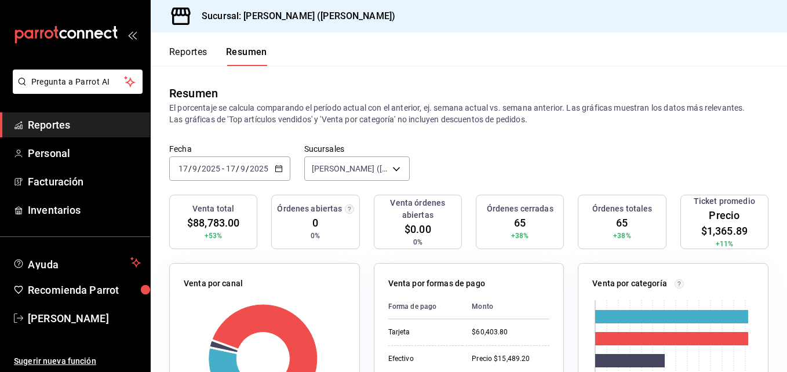  I want to click on span: Precio $1,365.89, so click(725, 223).